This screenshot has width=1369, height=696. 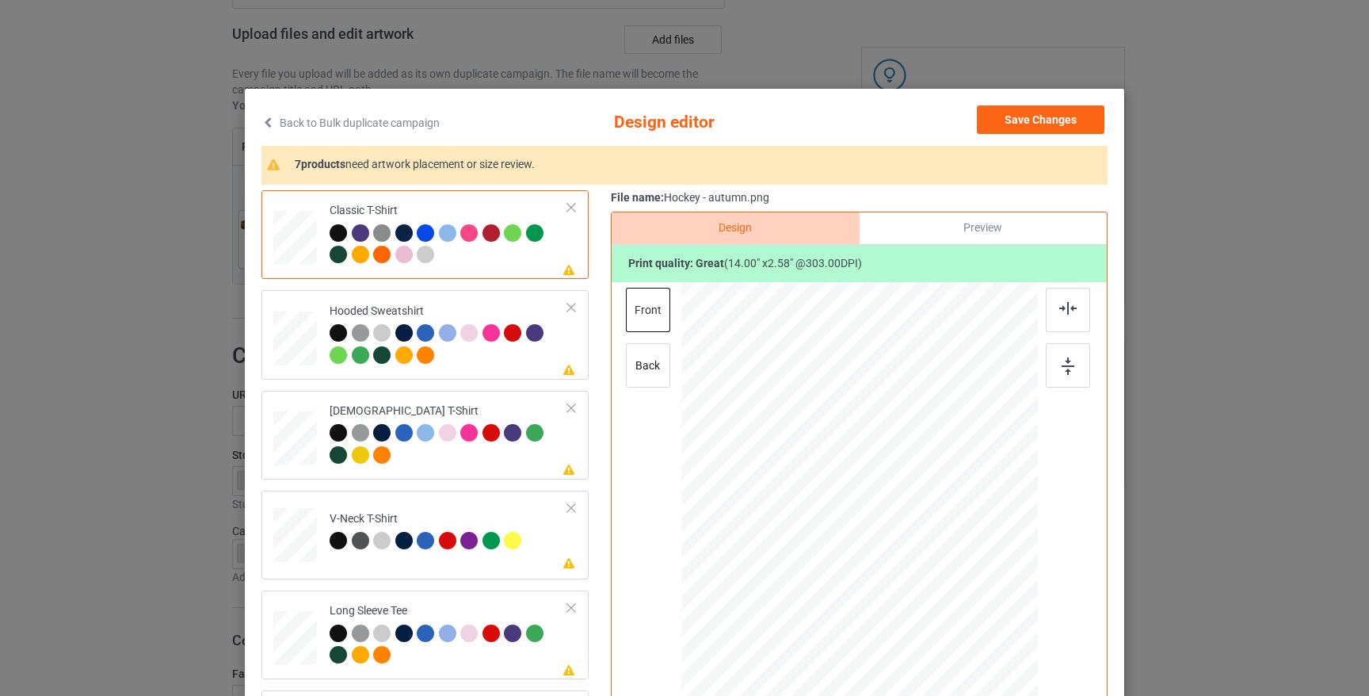 What do you see at coordinates (676, 263) in the screenshot?
I see `b: Print quality:` at bounding box center [676, 263].